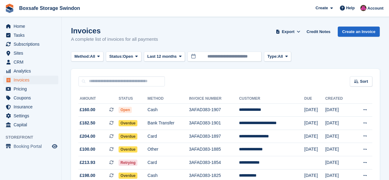 This screenshot has height=180, width=389. What do you see at coordinates (364, 82) in the screenshot?
I see `span: Sort` at bounding box center [364, 82].